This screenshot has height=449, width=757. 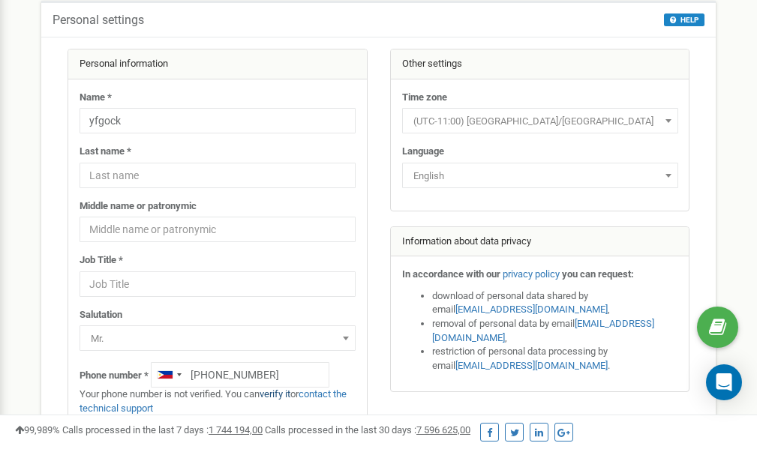 I want to click on strong: In accordance with our, so click(x=451, y=274).